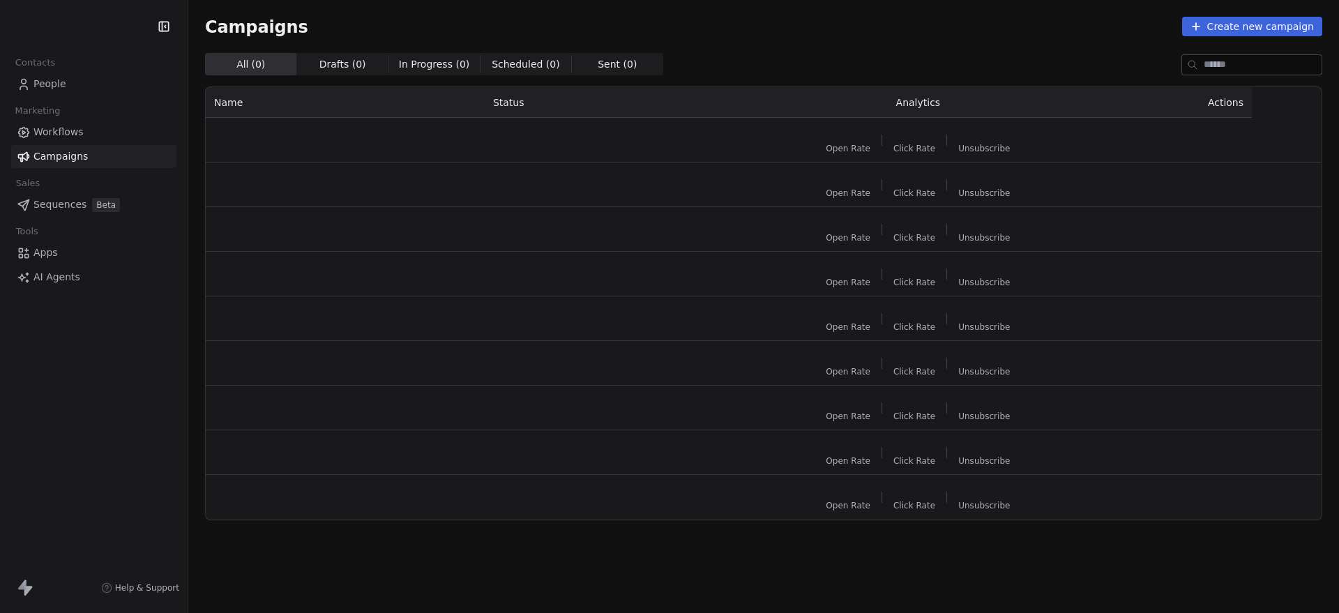 Image resolution: width=1339 pixels, height=613 pixels. I want to click on span: Help & Support, so click(147, 588).